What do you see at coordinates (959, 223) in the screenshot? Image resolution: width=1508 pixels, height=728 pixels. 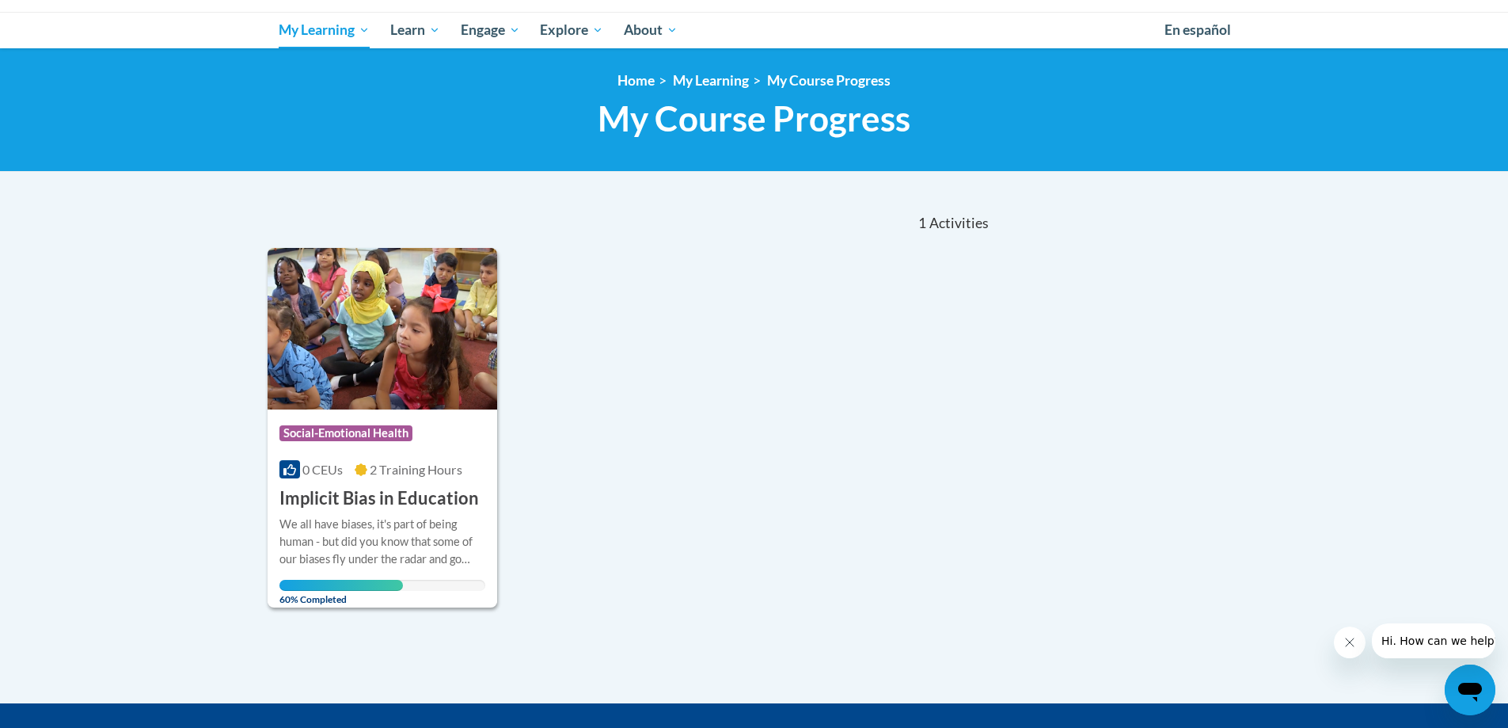 I see `span: Activities` at bounding box center [959, 223].